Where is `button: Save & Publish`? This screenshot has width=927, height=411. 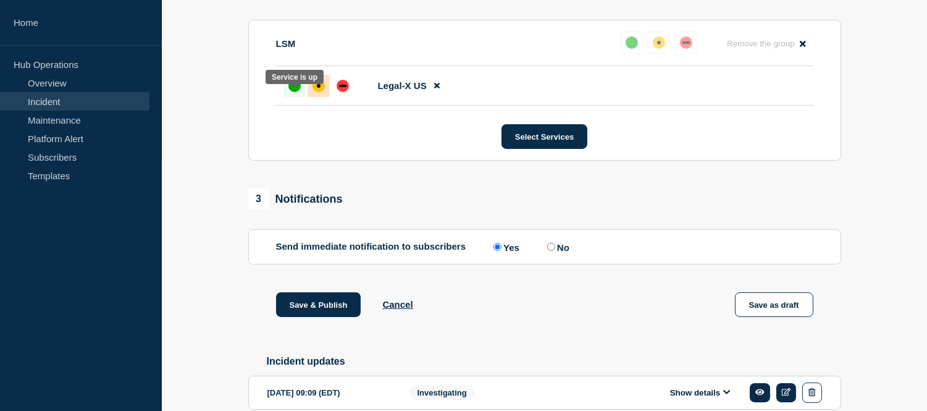
button: Save & Publish is located at coordinates (319, 305).